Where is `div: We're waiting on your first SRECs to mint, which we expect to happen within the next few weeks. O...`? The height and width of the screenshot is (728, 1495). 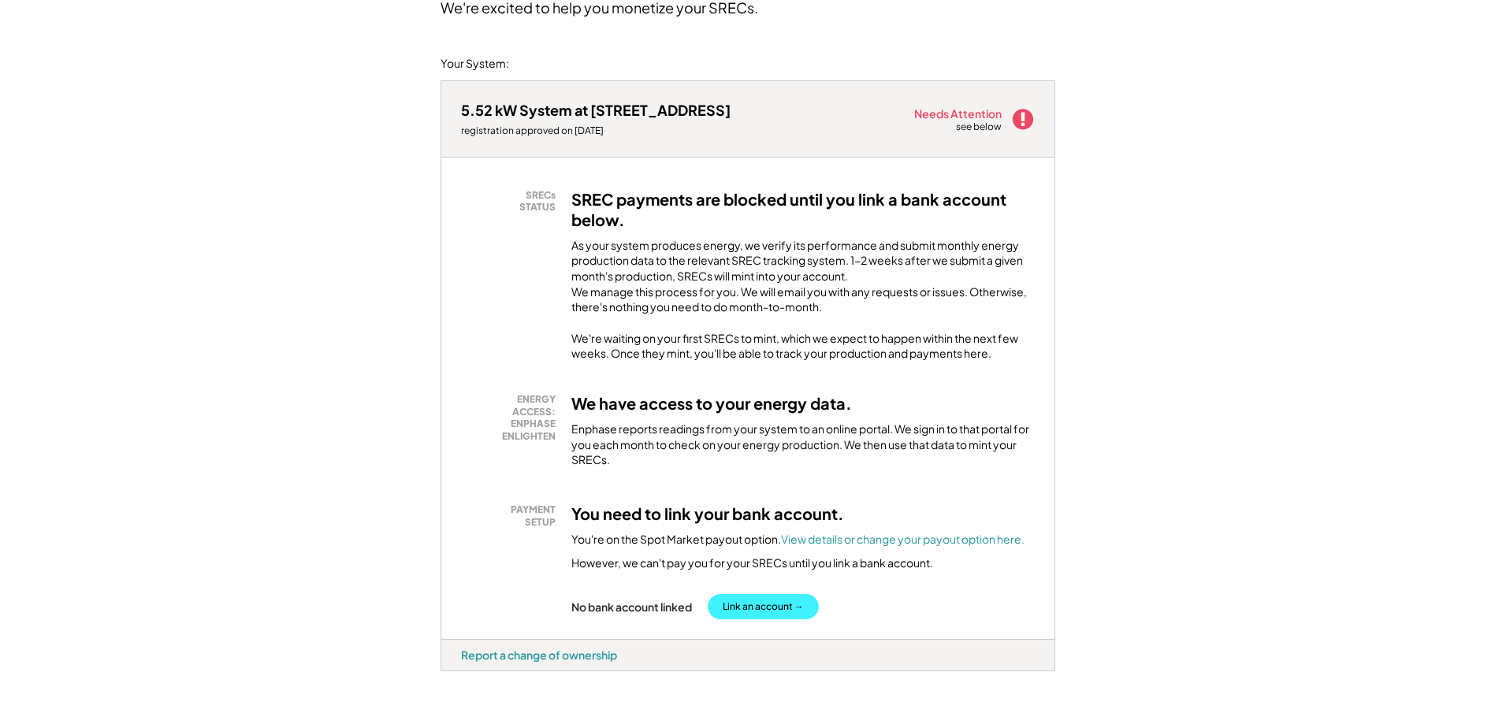 div: We're waiting on your first SRECs to mint, which we expect to happen within the next few weeks. O... is located at coordinates (803, 346).